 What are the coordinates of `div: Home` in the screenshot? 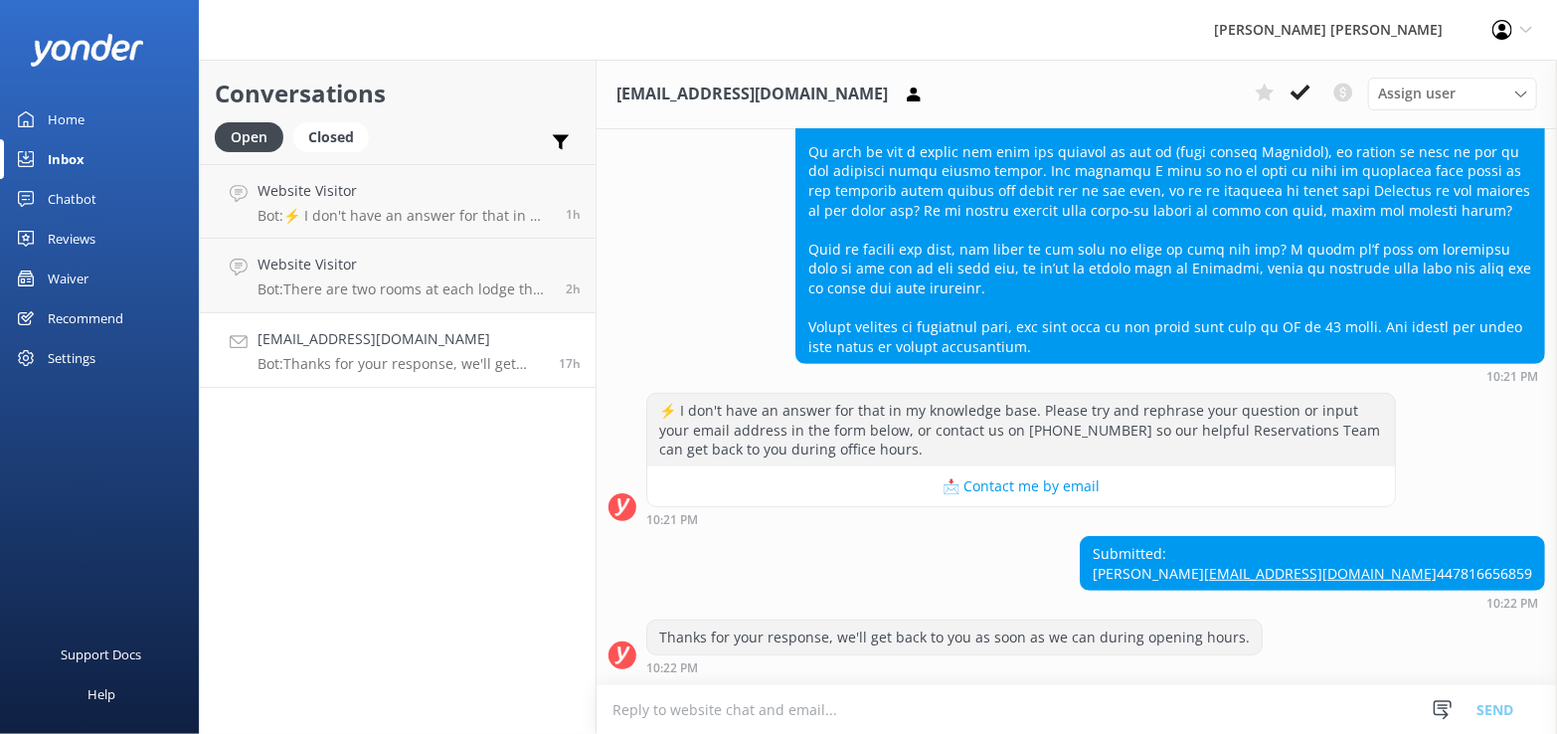 It's located at (66, 119).